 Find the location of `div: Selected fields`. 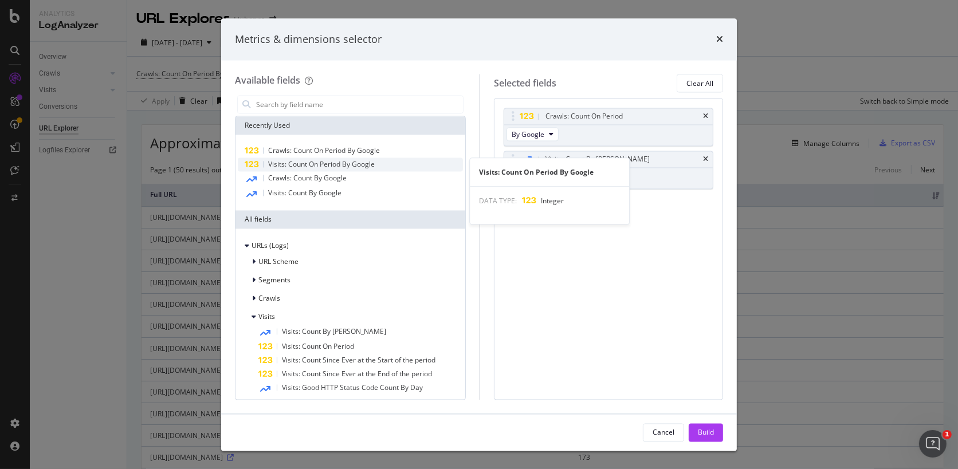

div: Selected fields is located at coordinates (525, 83).